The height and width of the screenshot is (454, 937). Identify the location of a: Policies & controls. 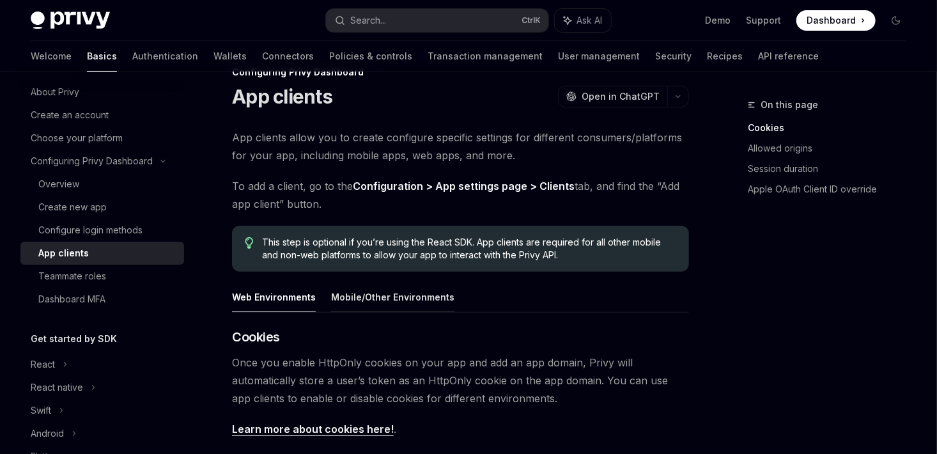
(371, 56).